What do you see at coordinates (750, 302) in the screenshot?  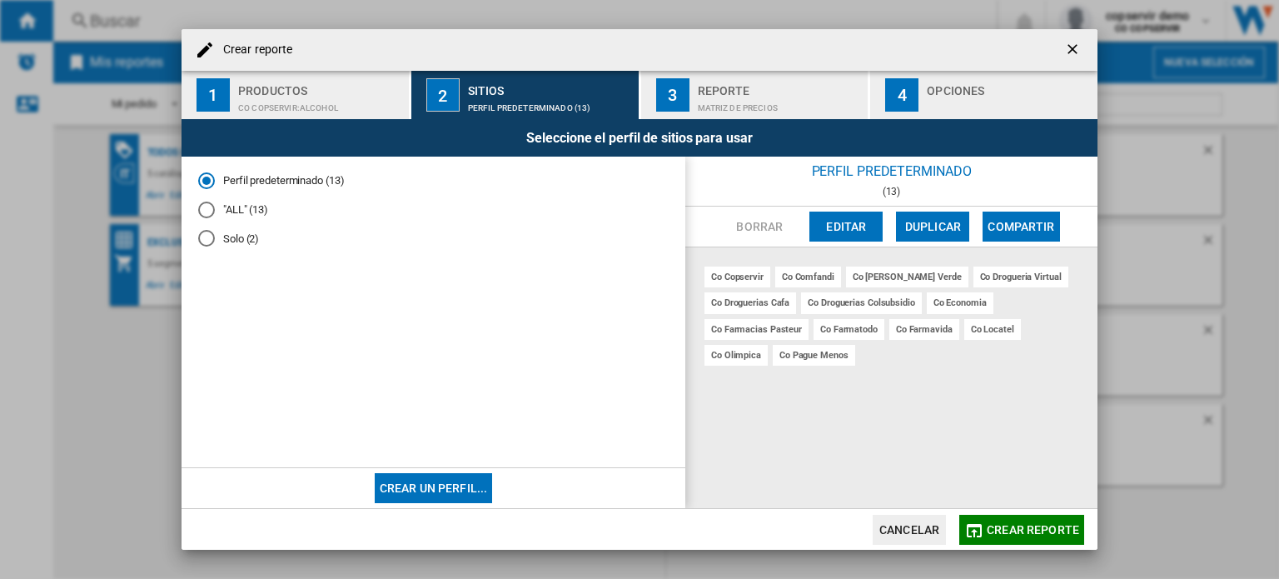 I see `div: co droguerias cafa` at bounding box center [750, 302].